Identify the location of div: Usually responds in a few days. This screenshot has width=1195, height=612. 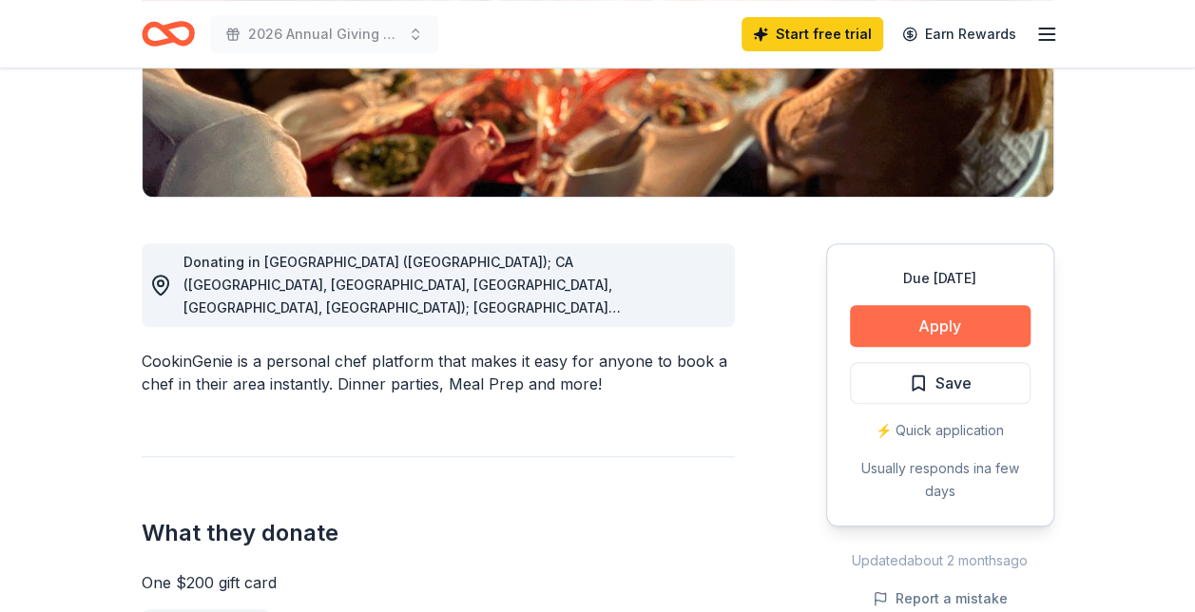
(940, 480).